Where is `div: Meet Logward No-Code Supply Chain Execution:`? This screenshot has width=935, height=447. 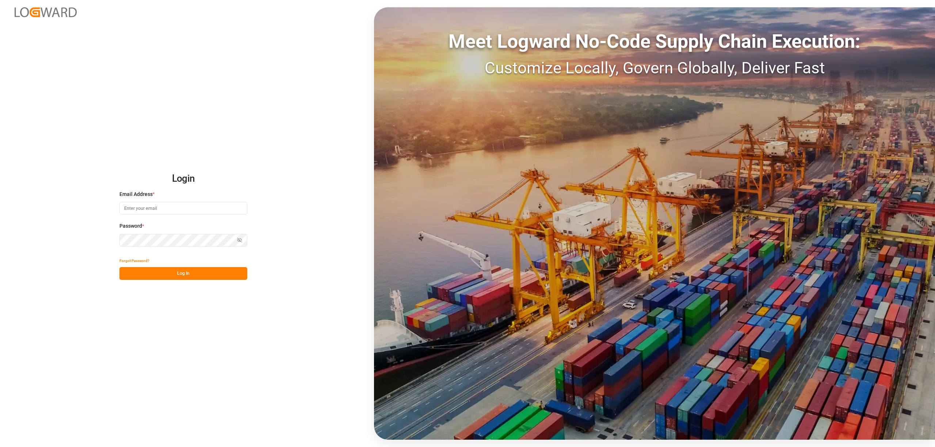
div: Meet Logward No-Code Supply Chain Execution: is located at coordinates (655, 42).